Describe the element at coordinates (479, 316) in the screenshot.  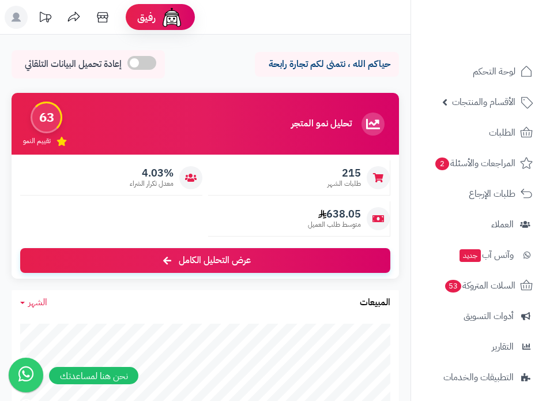
I see `a: أدوات التسويق` at that location.